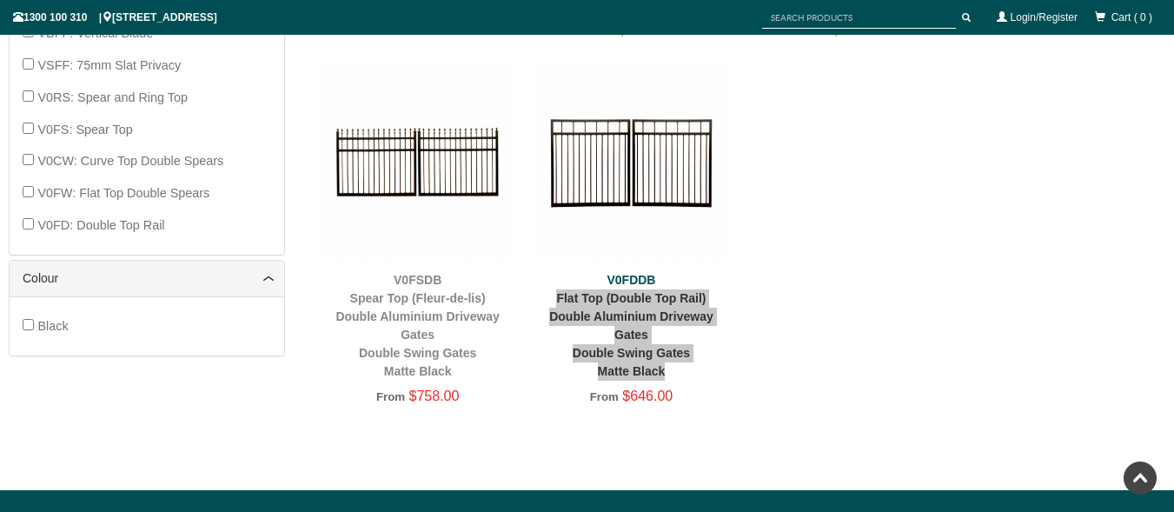  Describe the element at coordinates (147, 278) in the screenshot. I see `a: Colour` at that location.